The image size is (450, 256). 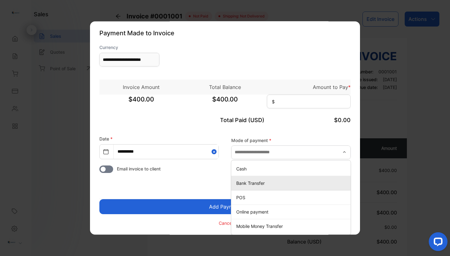 I want to click on button: Close, so click(x=215, y=152).